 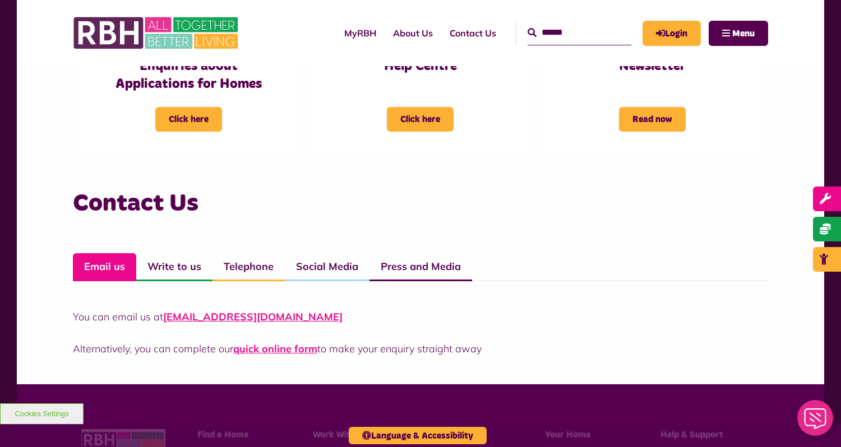 I want to click on span: Read now, so click(x=652, y=119).